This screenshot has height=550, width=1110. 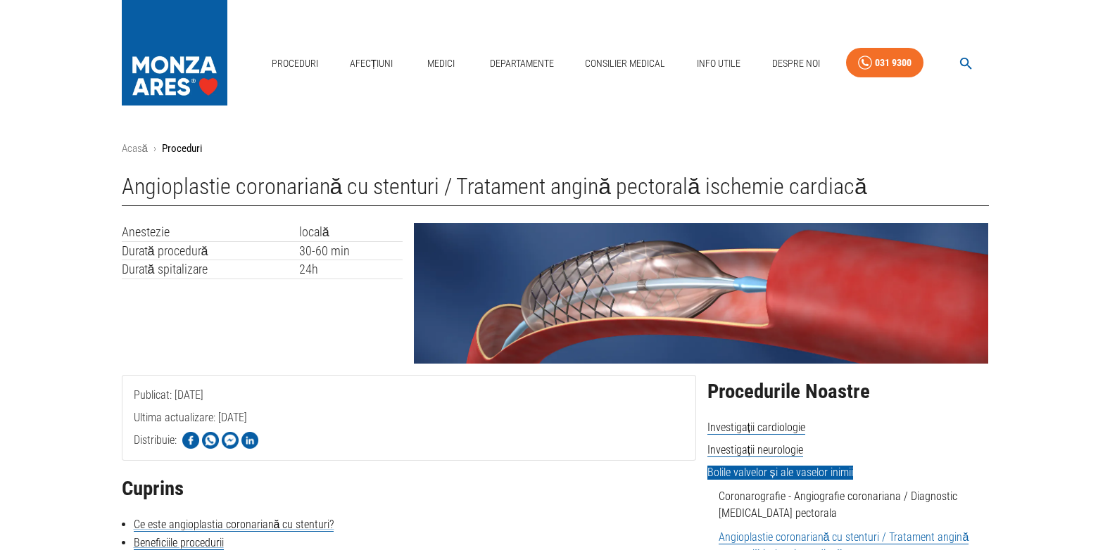 I want to click on p: Distribuie:, so click(x=155, y=441).